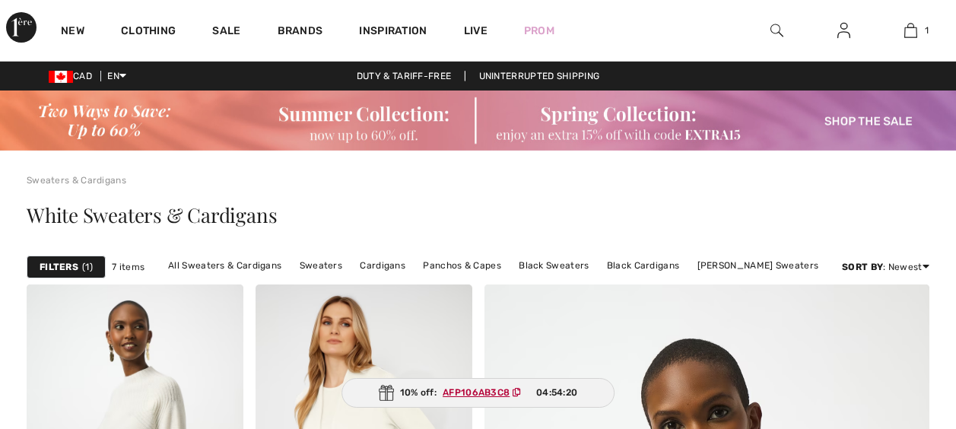  I want to click on a: Black Cardigans, so click(644, 265).